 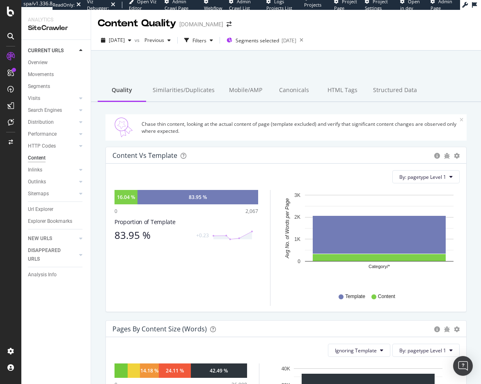 What do you see at coordinates (287, 228) in the screenshot?
I see `text: Avg No. of Words per Page` at bounding box center [287, 228].